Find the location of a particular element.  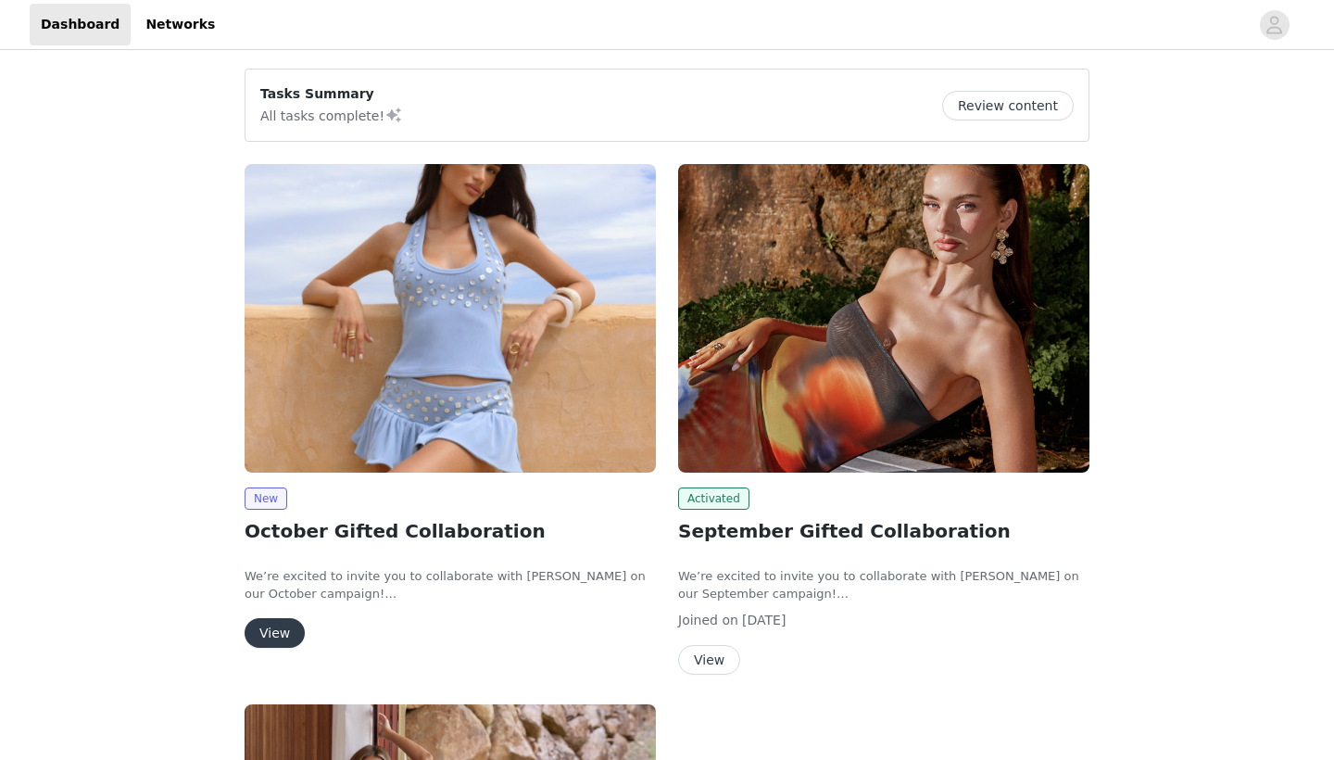

p: Tasks Summary is located at coordinates (332, 94).